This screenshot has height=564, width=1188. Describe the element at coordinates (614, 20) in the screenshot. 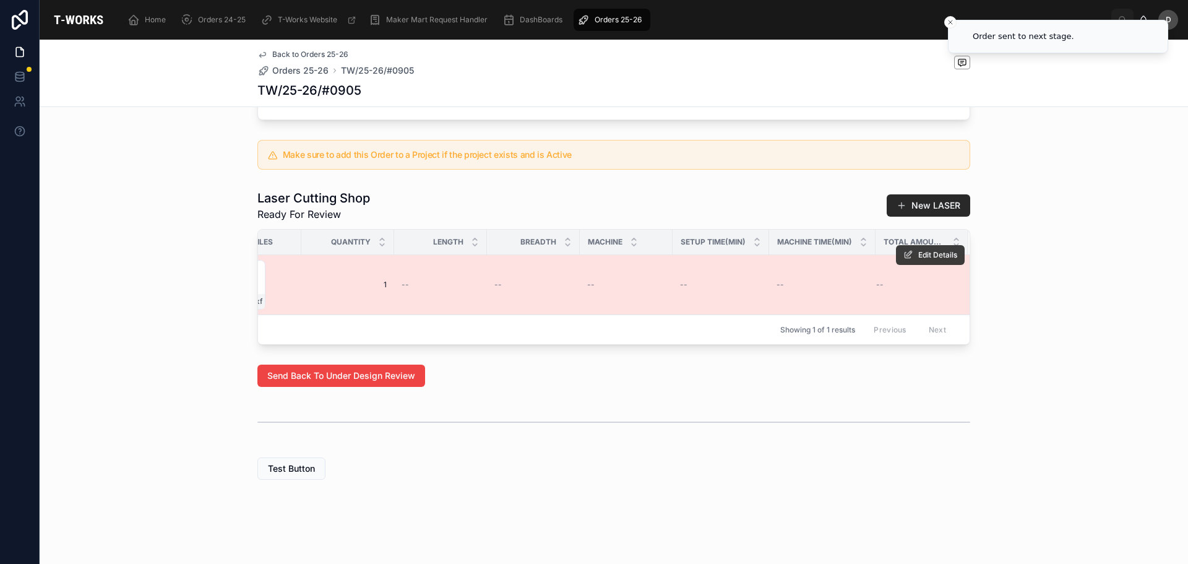

I see `div: scrollable content` at that location.